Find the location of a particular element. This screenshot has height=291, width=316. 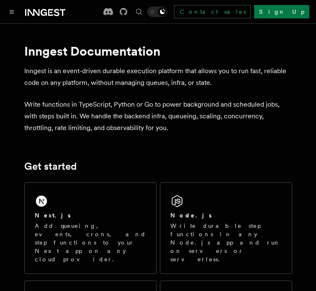

h2: Next.js is located at coordinates (53, 216).